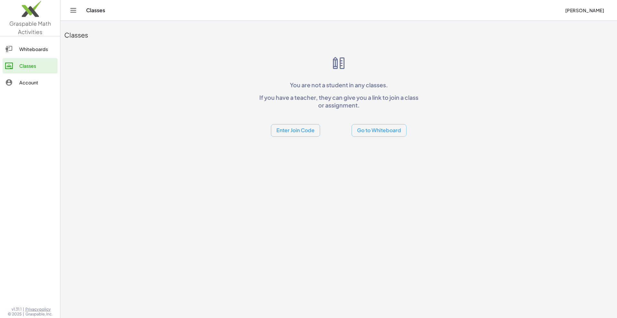  What do you see at coordinates (339, 85) in the screenshot?
I see `p: You are not a student in any classes.` at bounding box center [339, 85].